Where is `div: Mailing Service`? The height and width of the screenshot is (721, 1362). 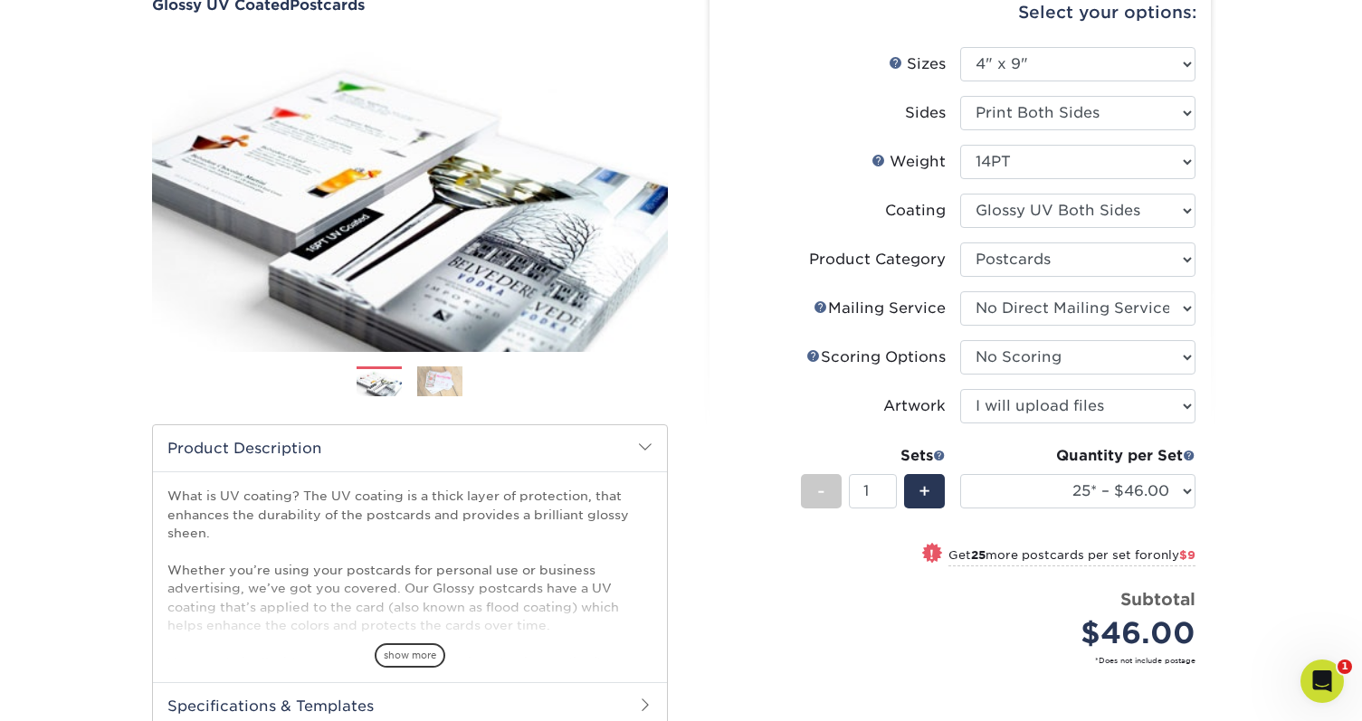 div: Mailing Service is located at coordinates (880, 309).